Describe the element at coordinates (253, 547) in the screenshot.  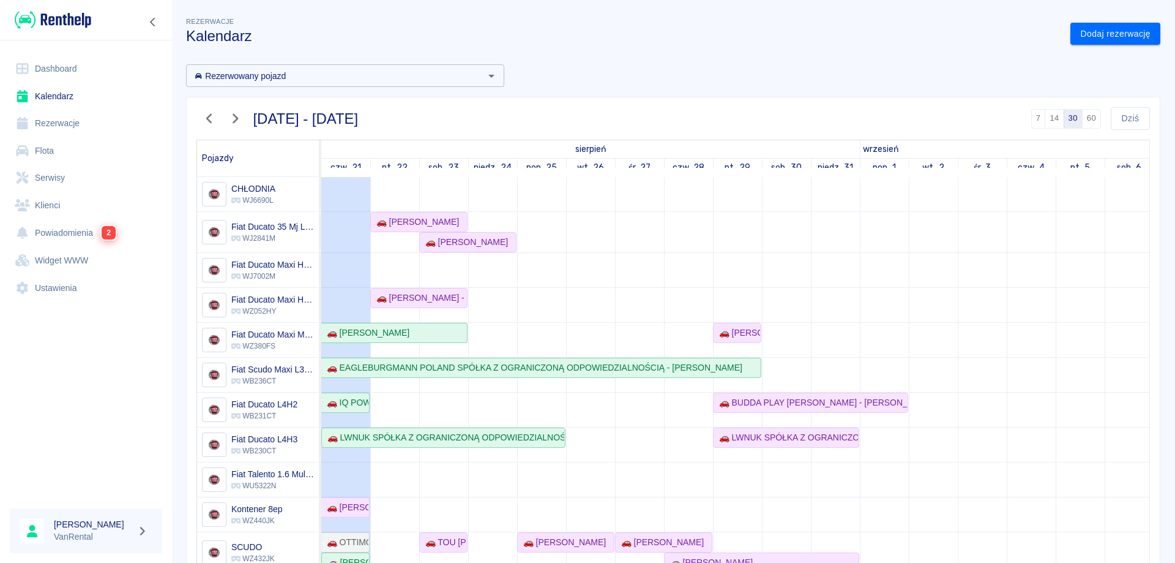
I see `h6: SCUDO` at that location.